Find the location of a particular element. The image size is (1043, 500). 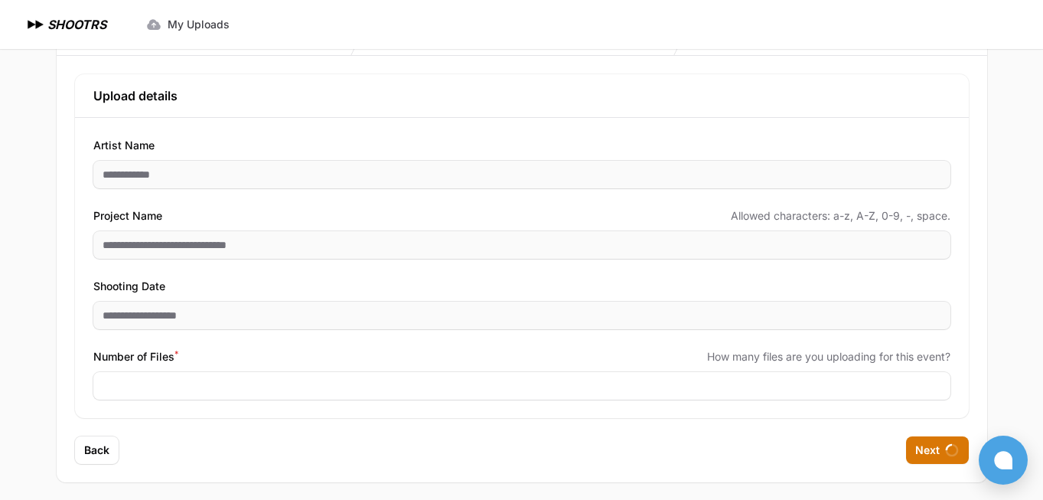

a: My Uploads is located at coordinates (187, 24).